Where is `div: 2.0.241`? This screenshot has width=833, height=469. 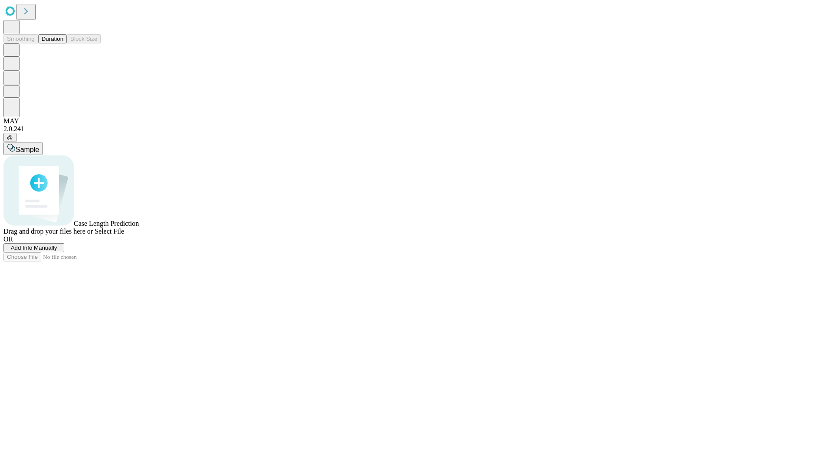 div: 2.0.241 is located at coordinates (417, 129).